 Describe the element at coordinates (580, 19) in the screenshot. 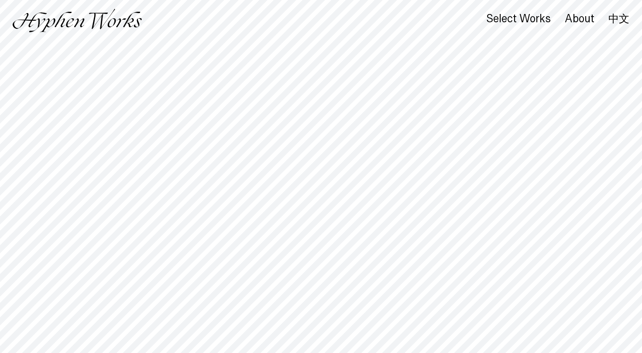

I see `div: About` at that location.